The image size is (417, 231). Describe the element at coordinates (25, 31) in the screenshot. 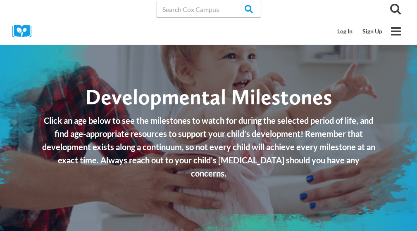

I see `img: Cox Campus` at that location.